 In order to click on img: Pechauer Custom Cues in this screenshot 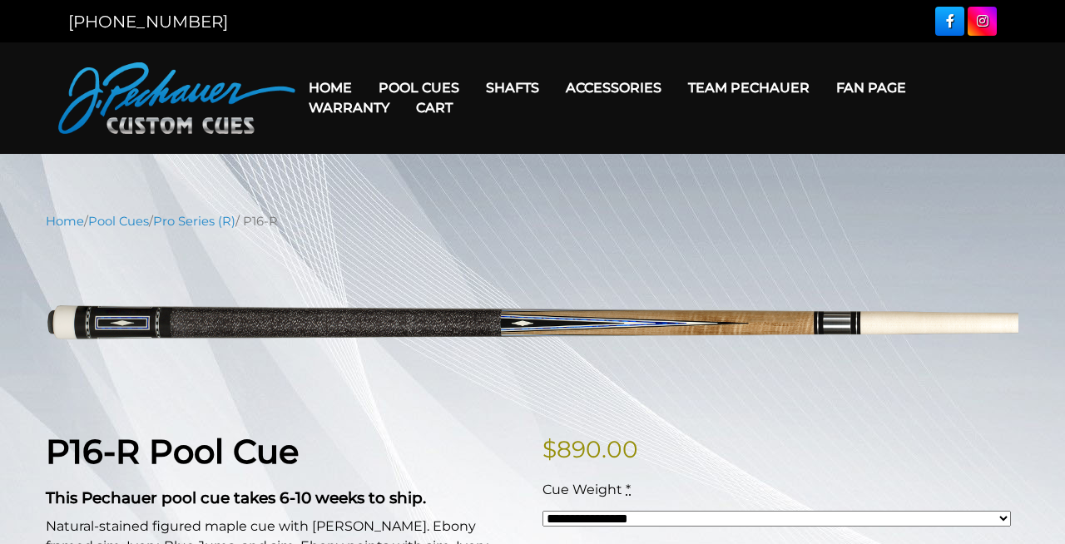, I will do `click(176, 98)`.